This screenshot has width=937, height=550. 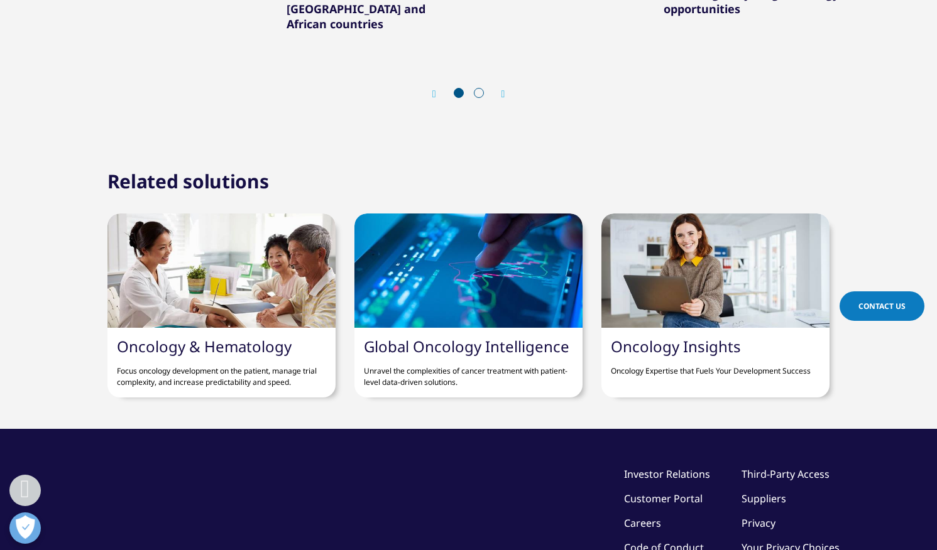 I want to click on div: Previous slide, so click(x=440, y=94).